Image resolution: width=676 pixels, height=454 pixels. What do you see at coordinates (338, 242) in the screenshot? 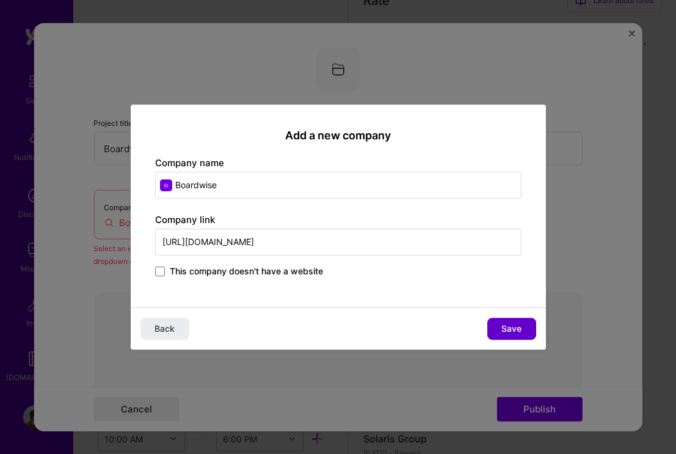
I see `input: Enter link` at bounding box center [338, 242].